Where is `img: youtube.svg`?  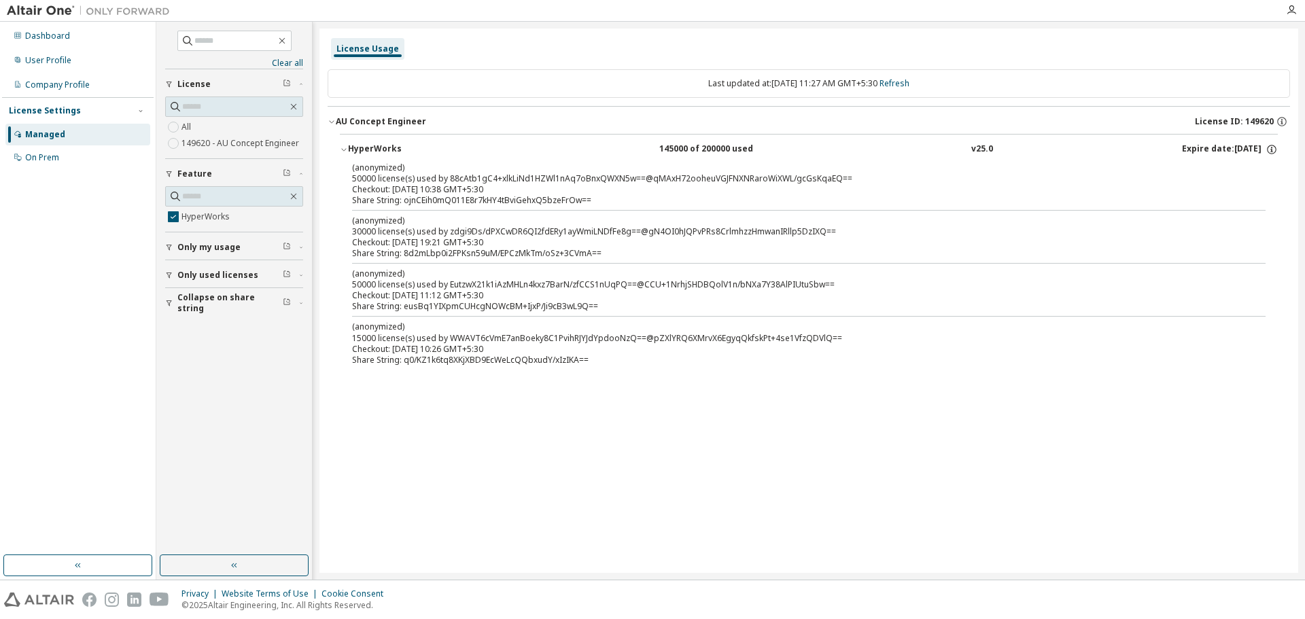
img: youtube.svg is located at coordinates (159, 599).